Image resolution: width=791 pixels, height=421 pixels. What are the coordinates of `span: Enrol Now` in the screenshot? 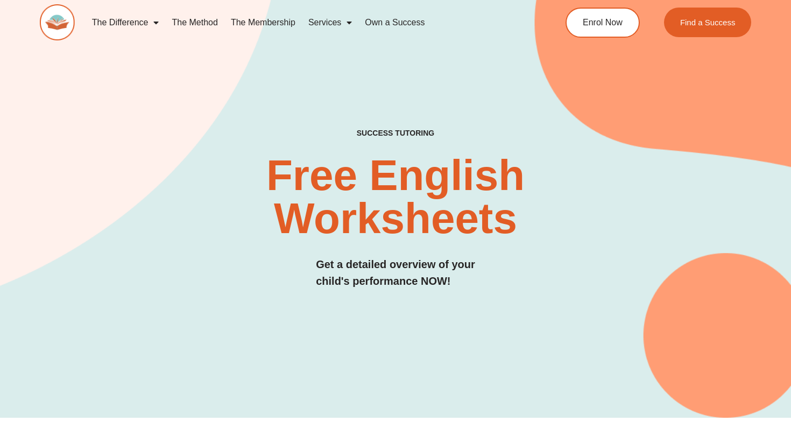 It's located at (602, 23).